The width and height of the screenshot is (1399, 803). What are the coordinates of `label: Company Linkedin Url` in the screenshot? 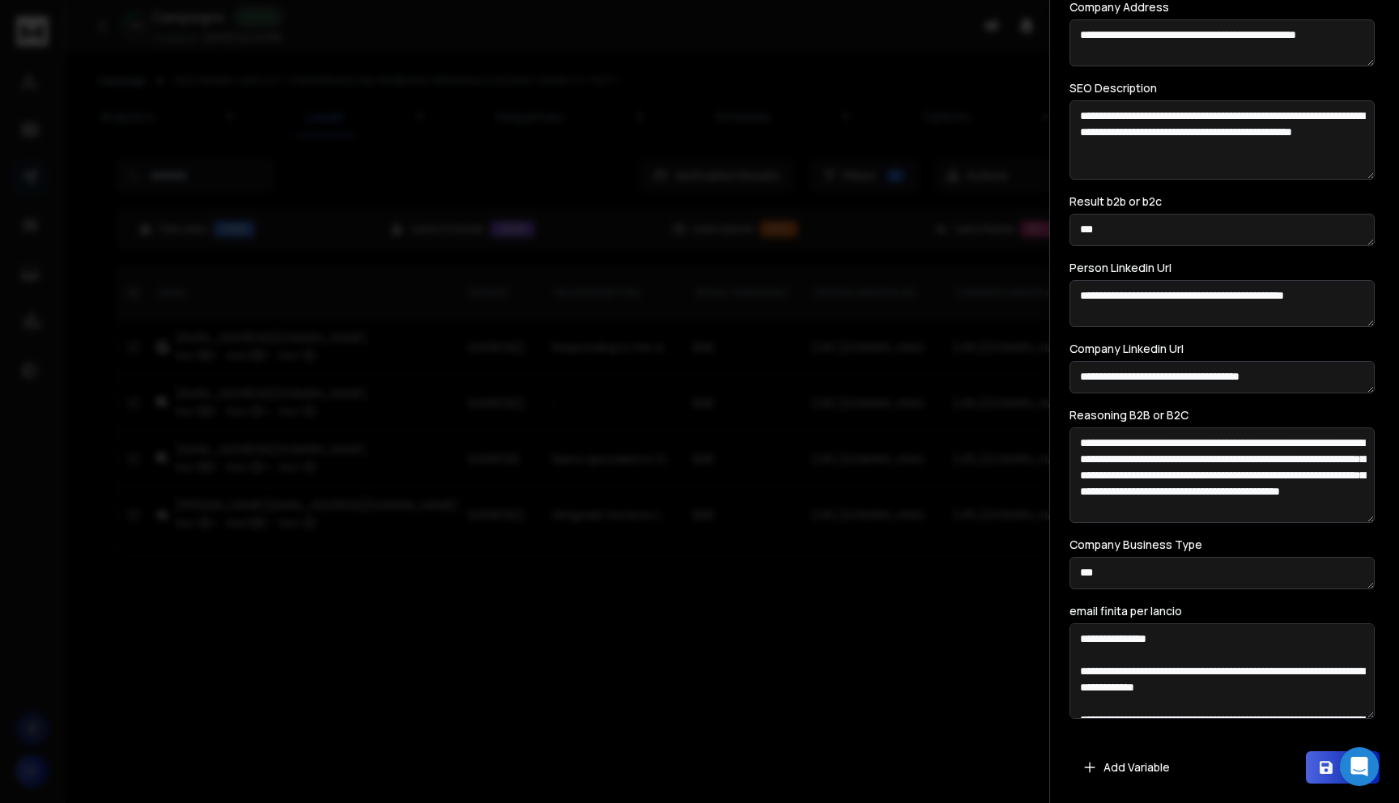 It's located at (1126, 349).